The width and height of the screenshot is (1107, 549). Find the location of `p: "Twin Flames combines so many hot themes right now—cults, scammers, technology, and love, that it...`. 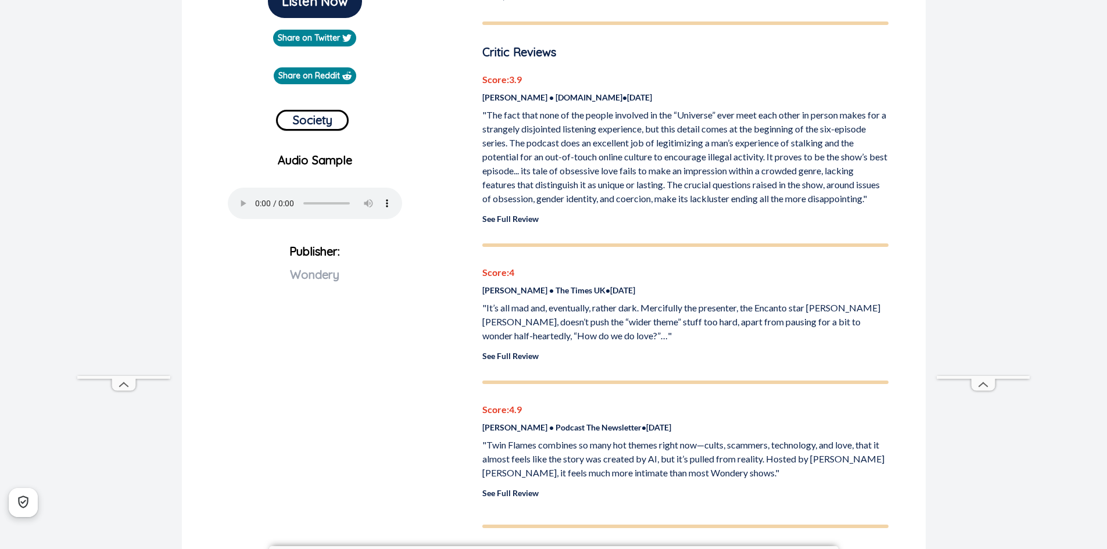

p: "Twin Flames combines so many hot themes right now—cults, scammers, technology, and love, that it... is located at coordinates (685, 459).